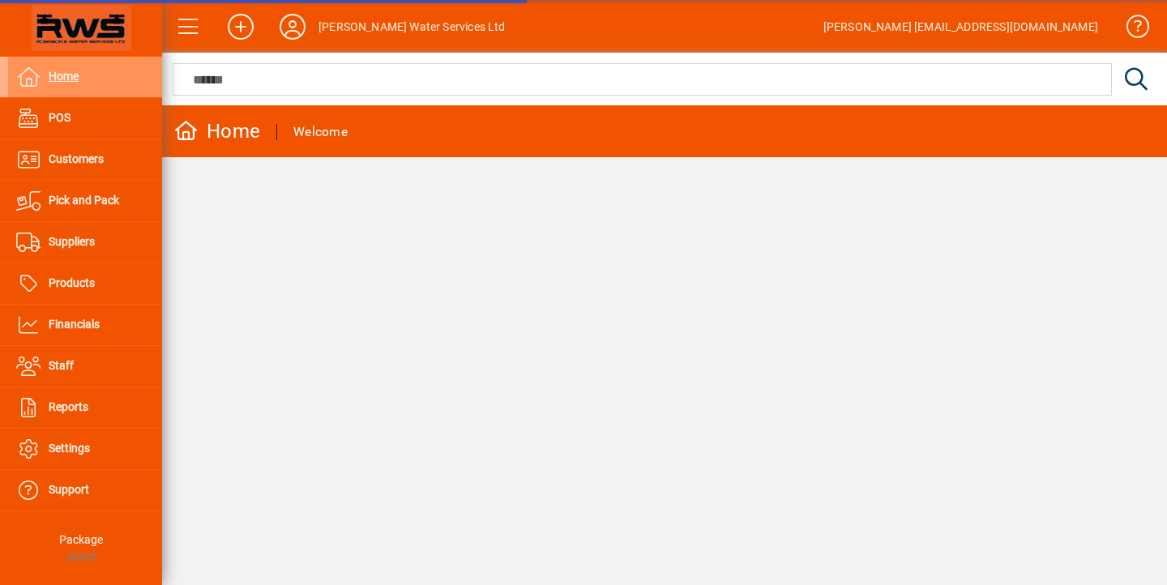 The image size is (1167, 585). I want to click on button: Profile, so click(292, 27).